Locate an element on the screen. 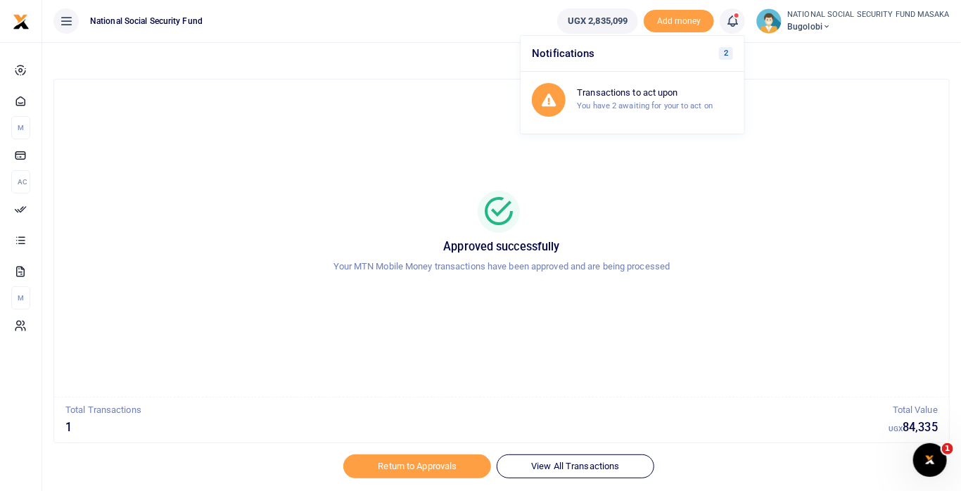 This screenshot has height=491, width=961. a: profile-user NATIONAL SOCIAL SECURITY FUND MASAKA Bugolobi is located at coordinates (853, 21).